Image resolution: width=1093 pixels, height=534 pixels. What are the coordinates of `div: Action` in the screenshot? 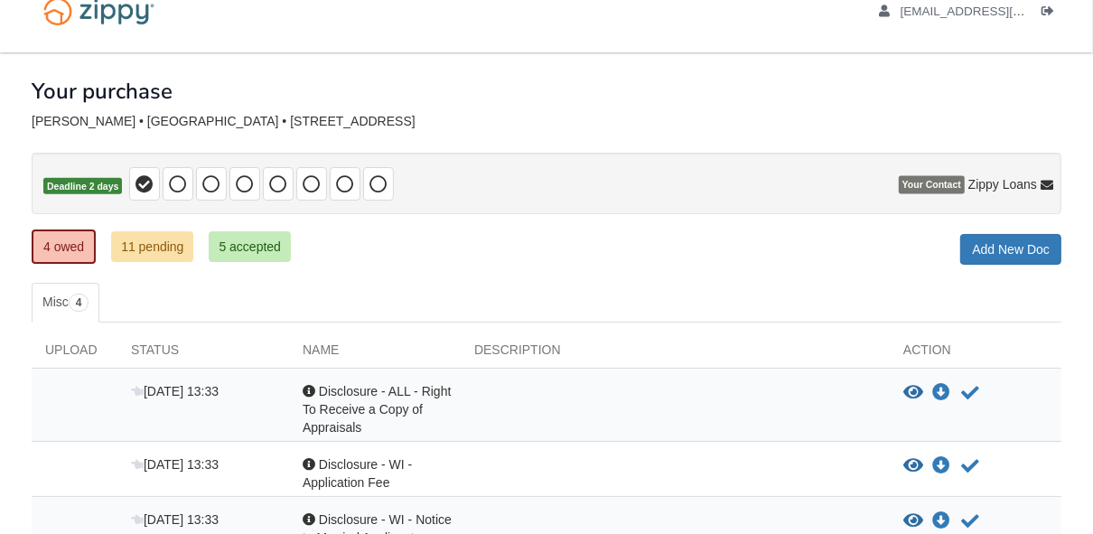 It's located at (976, 354).